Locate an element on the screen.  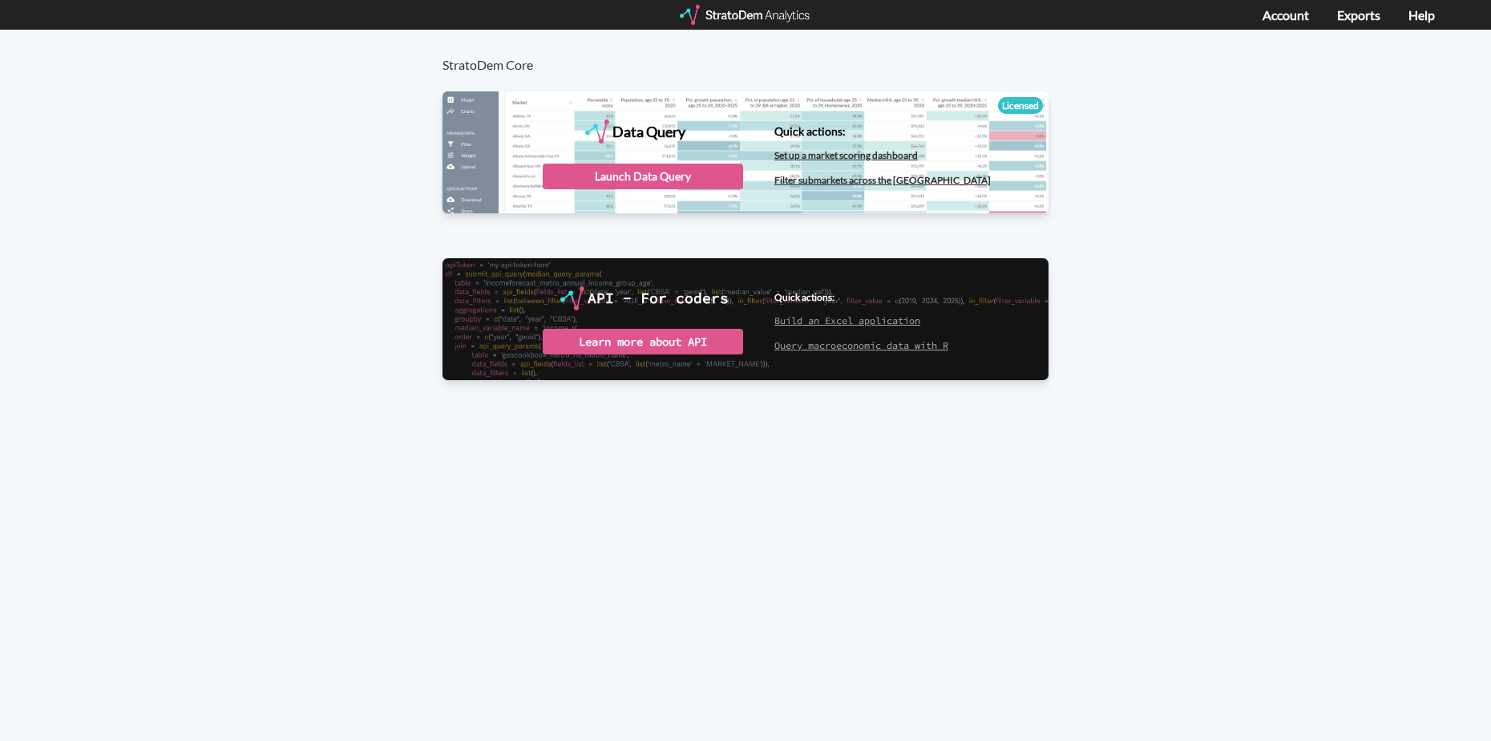
a: Account is located at coordinates (1286, 14).